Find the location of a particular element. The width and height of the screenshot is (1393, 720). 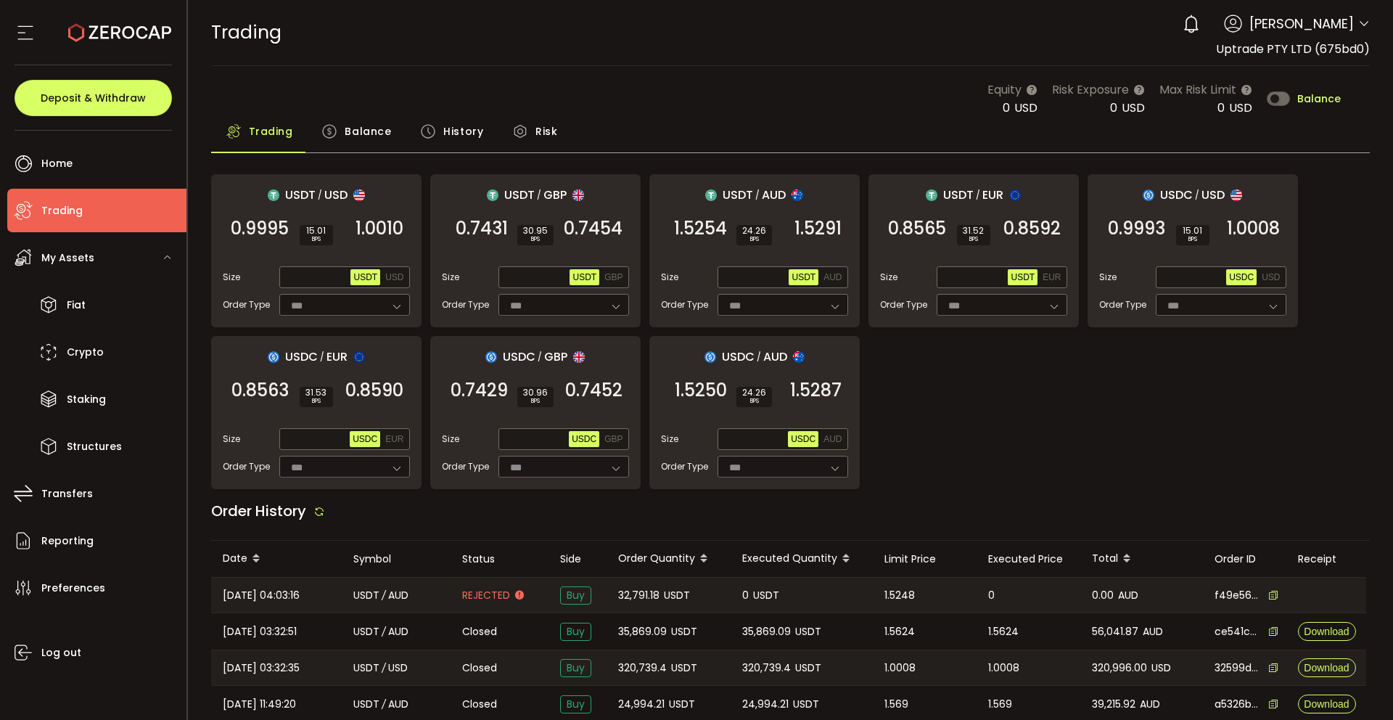

span: 31.52 is located at coordinates (974, 231).